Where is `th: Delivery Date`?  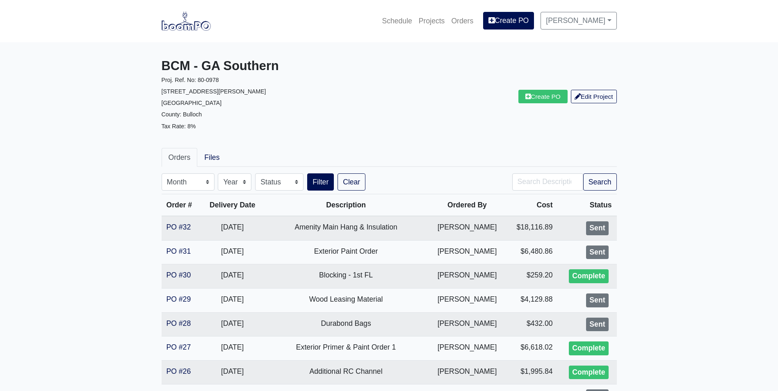
th: Delivery Date is located at coordinates (233, 205).